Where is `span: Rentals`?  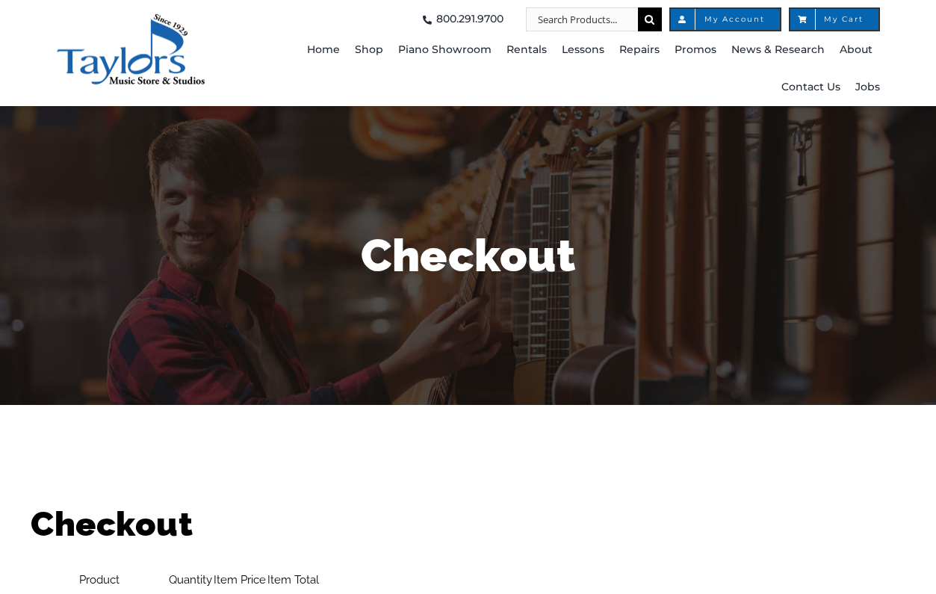
span: Rentals is located at coordinates (526, 50).